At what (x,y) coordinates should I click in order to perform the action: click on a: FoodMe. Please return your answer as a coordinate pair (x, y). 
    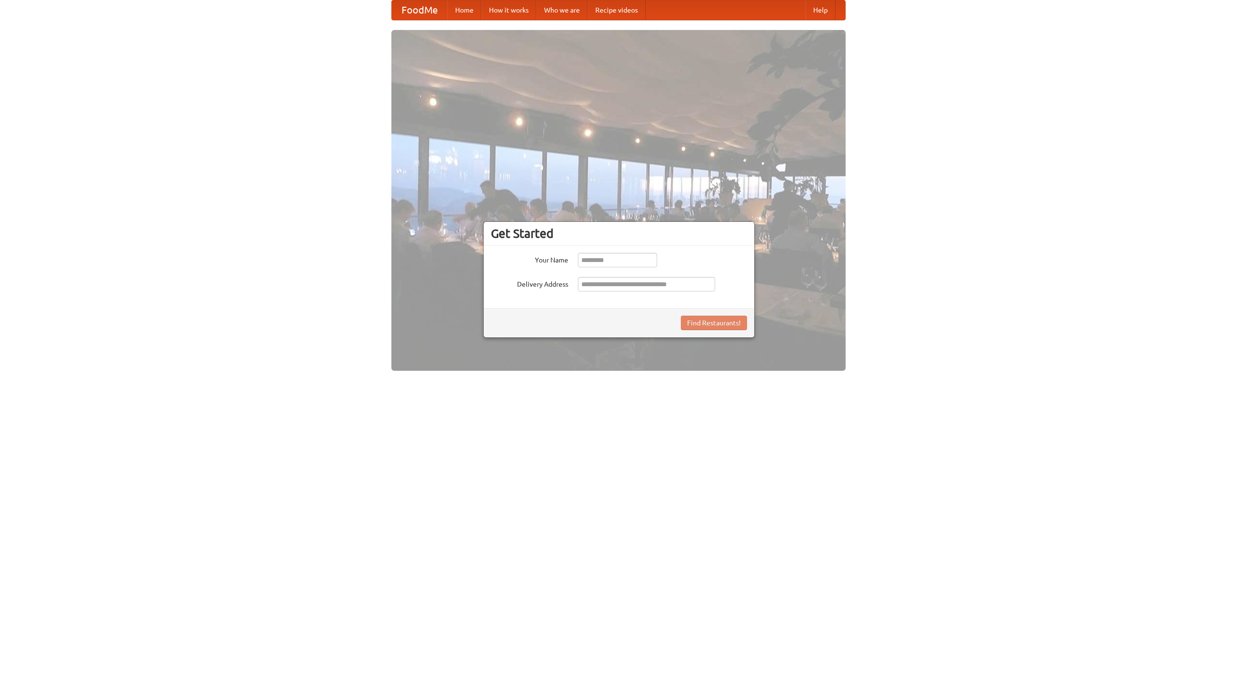
    Looking at the image, I should click on (419, 10).